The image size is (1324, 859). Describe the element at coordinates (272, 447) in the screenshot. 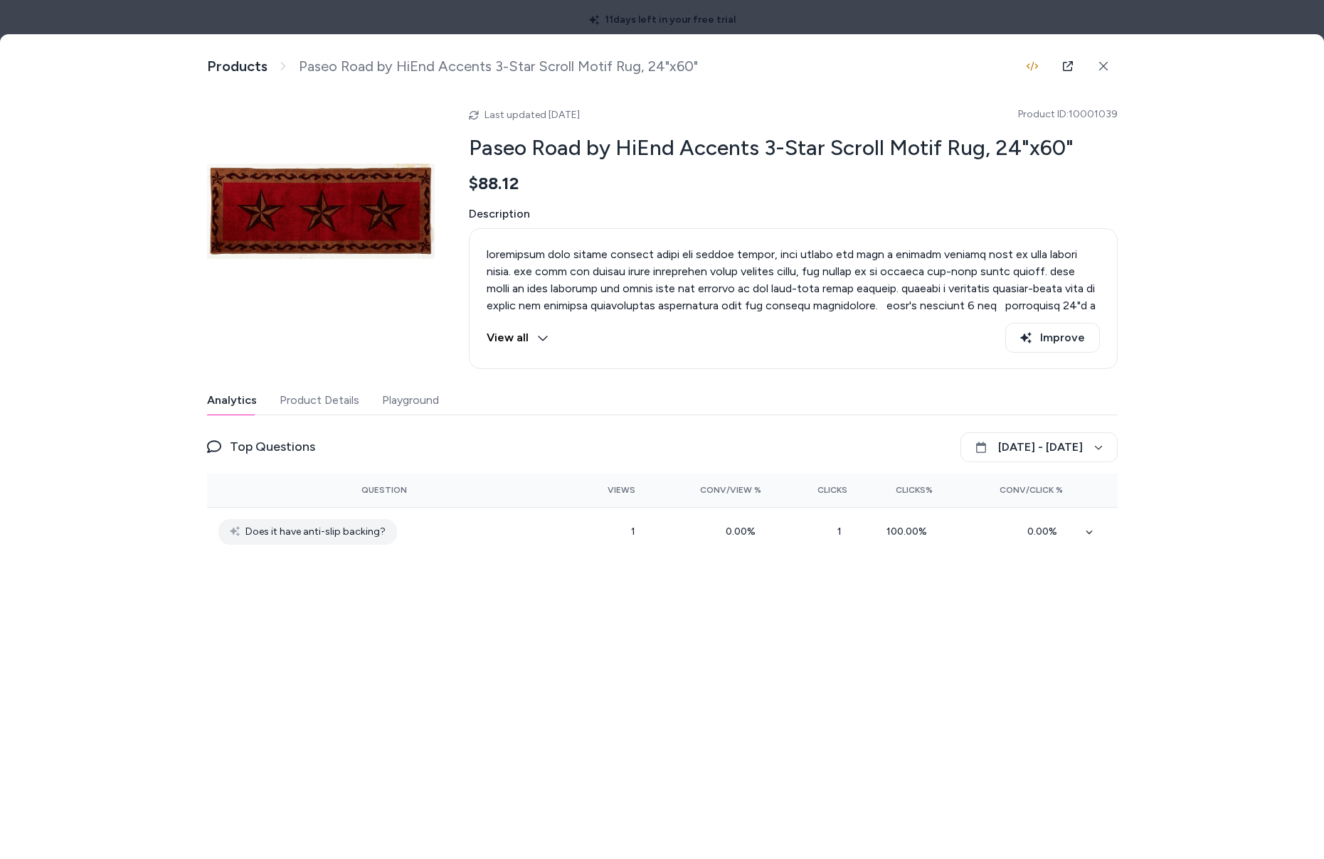

I see `span: Top Questions` at that location.